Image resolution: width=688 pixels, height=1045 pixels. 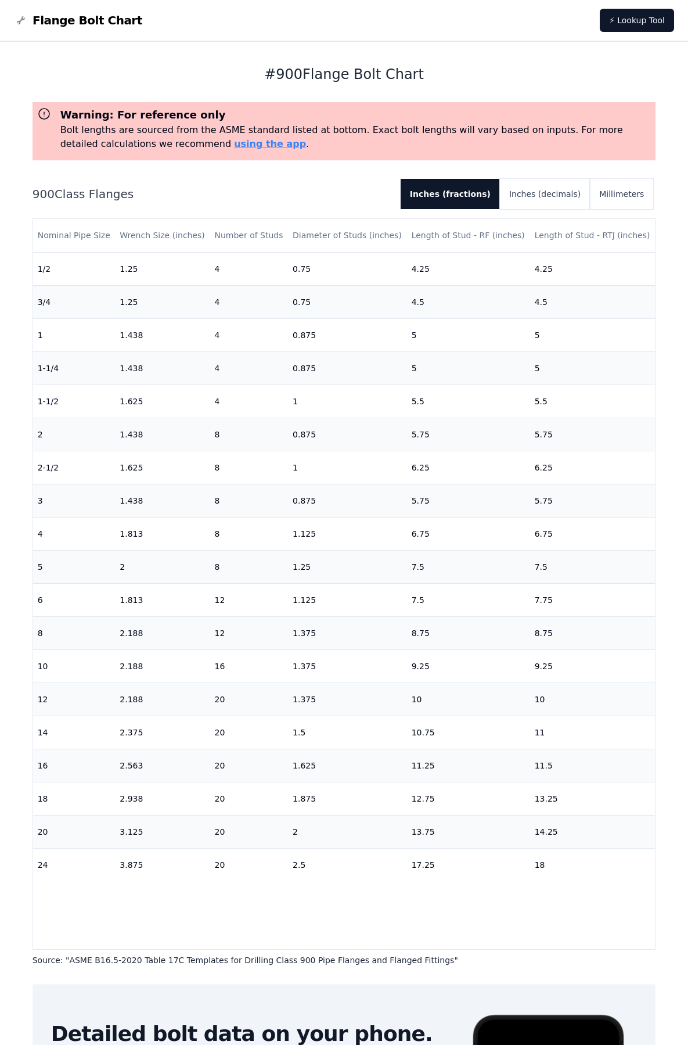 What do you see at coordinates (344, 74) in the screenshot?
I see `h1: # 900 Flange Bolt Chart` at bounding box center [344, 74].